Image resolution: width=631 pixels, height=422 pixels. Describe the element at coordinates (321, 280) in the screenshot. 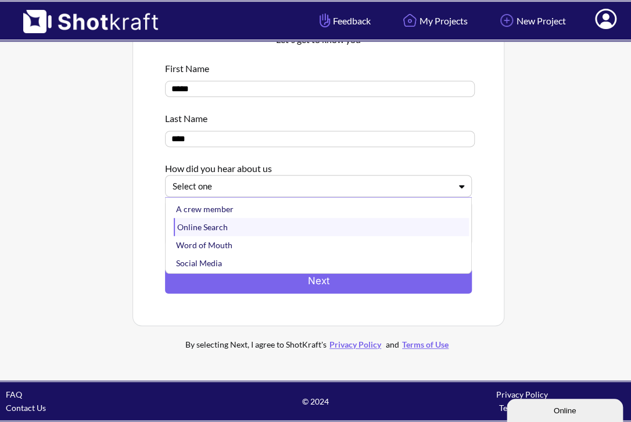

I see `div: Other` at that location.